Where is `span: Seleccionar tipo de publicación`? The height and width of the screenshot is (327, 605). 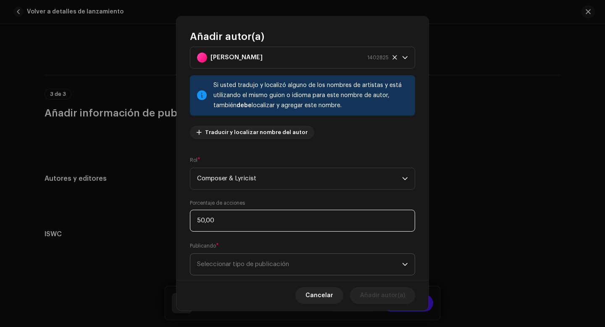 span: Seleccionar tipo de publicación is located at coordinates (299, 264).